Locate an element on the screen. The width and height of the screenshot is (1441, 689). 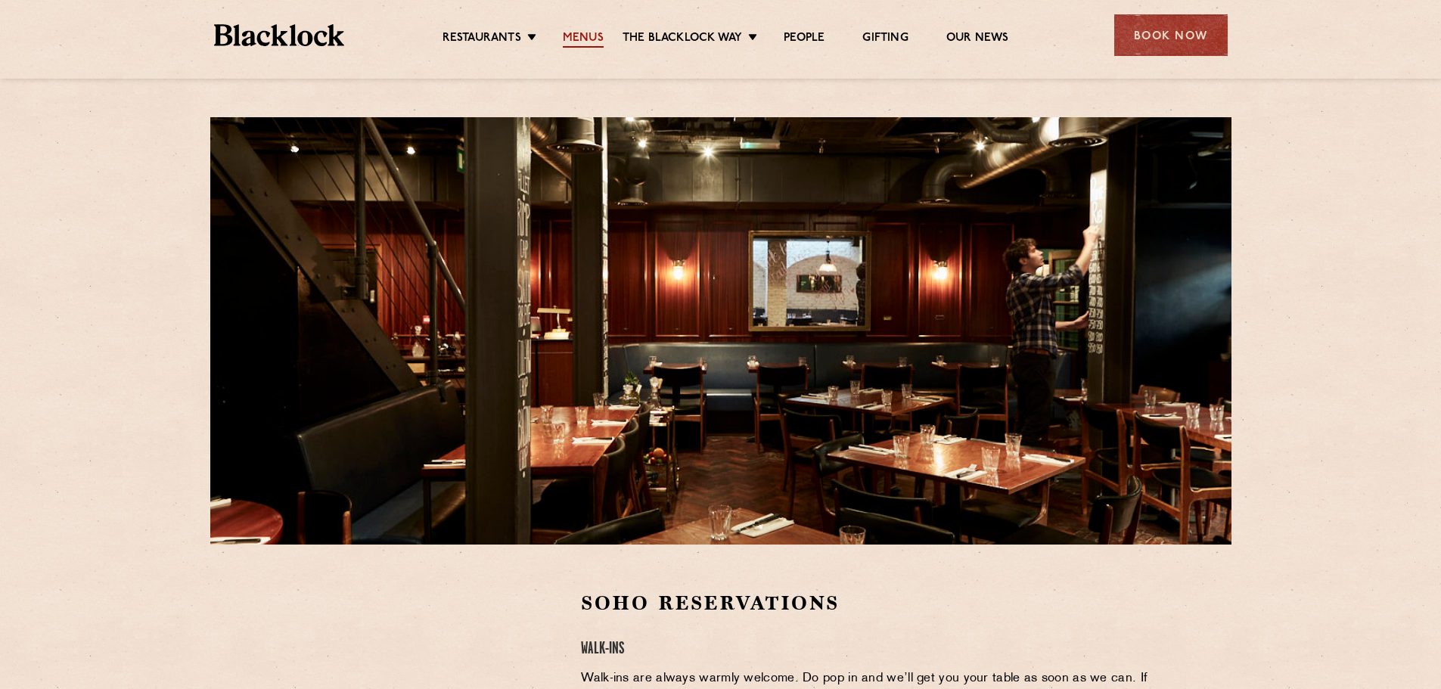
a: Gifting is located at coordinates (885, 39).